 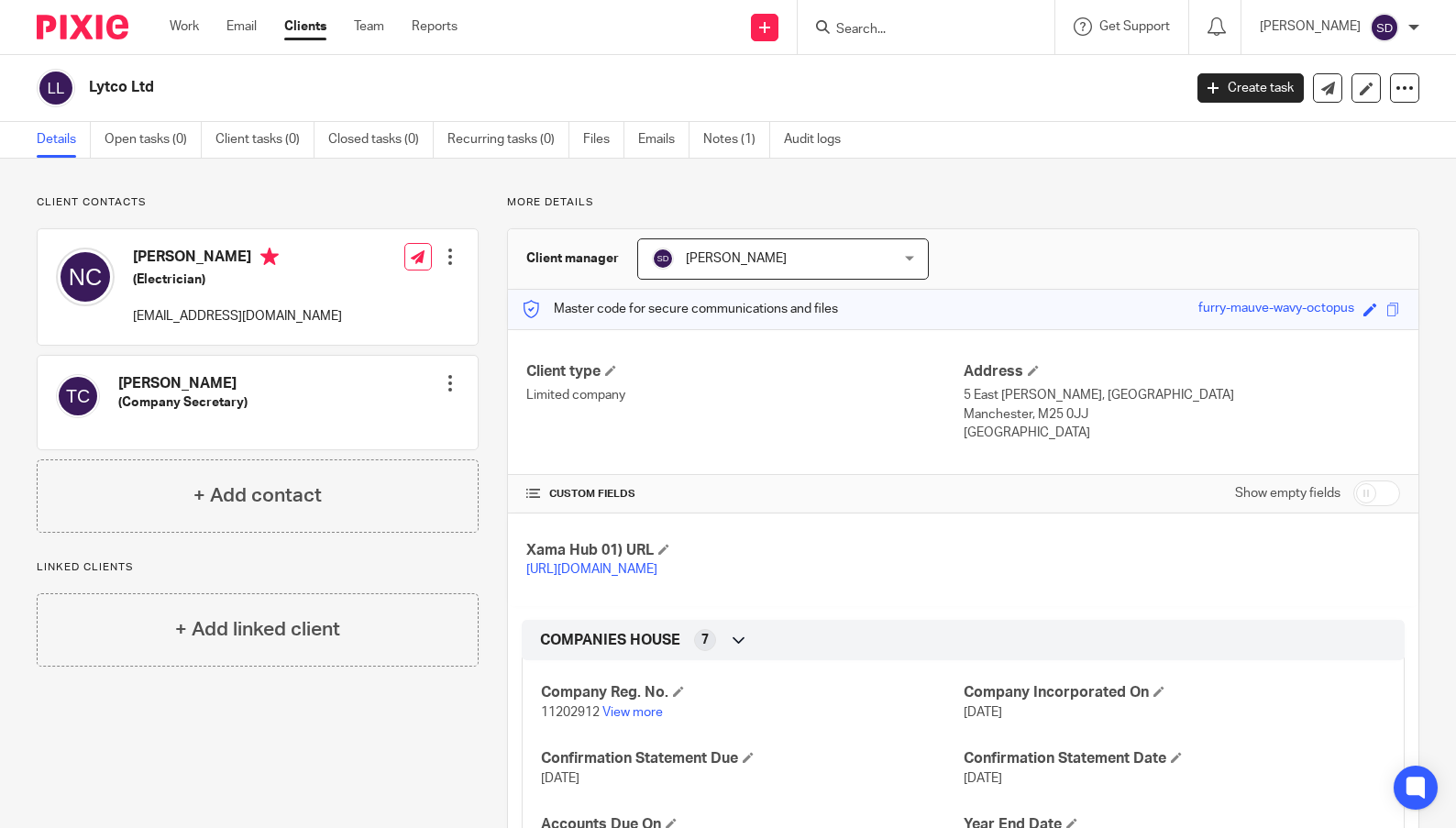 What do you see at coordinates (603, 139) in the screenshot?
I see `a: Files` at bounding box center [603, 139].